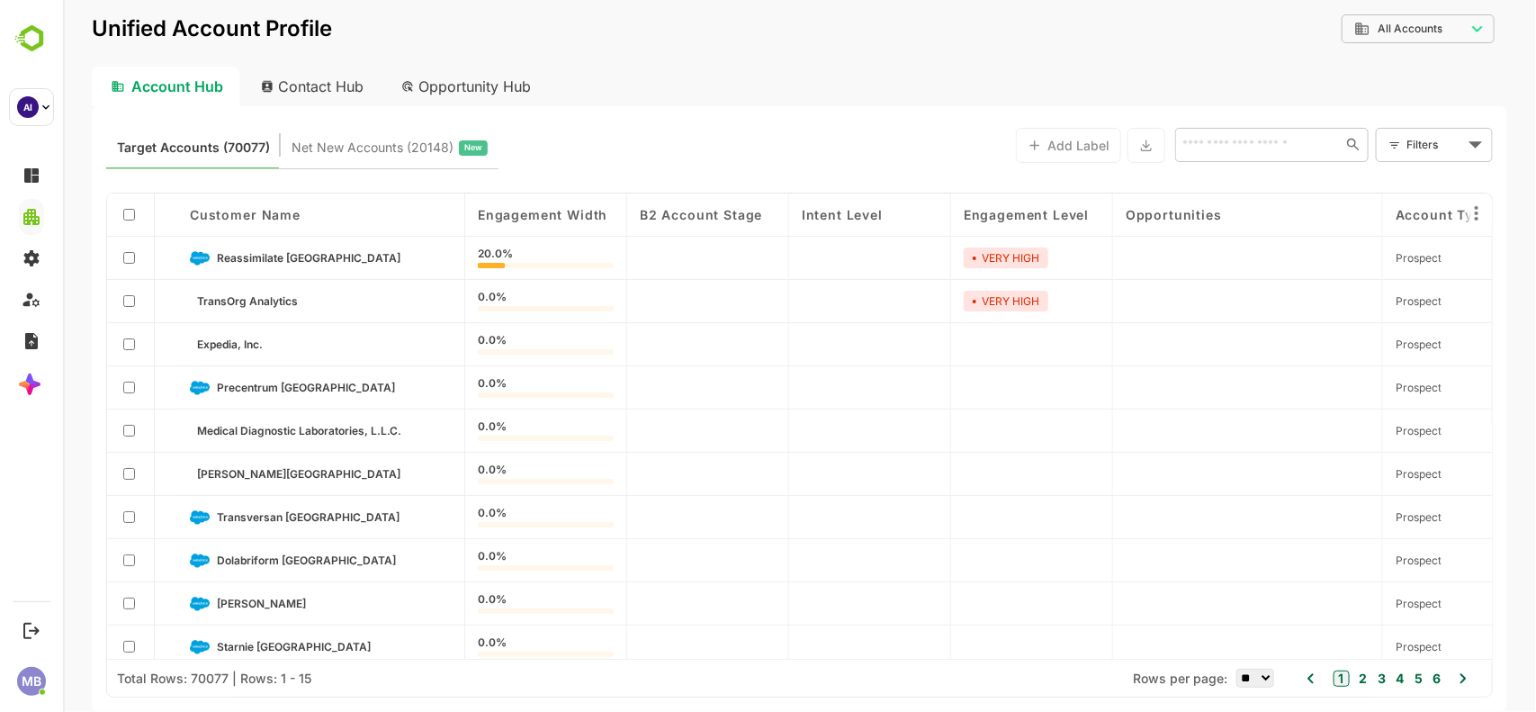  What do you see at coordinates (1083, 145) in the screenshot?
I see `button: Export the selected data as CSV` at bounding box center [1083, 145].